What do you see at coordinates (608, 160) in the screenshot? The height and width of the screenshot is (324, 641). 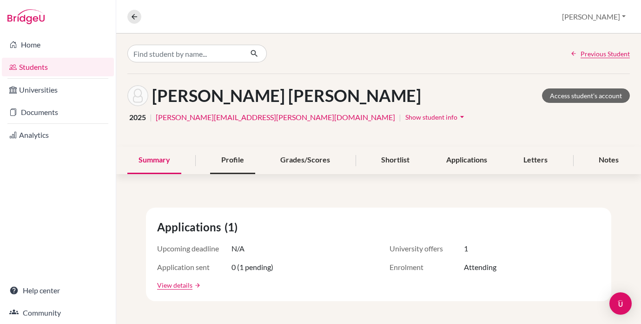 I see `div: Notes` at bounding box center [608, 160].